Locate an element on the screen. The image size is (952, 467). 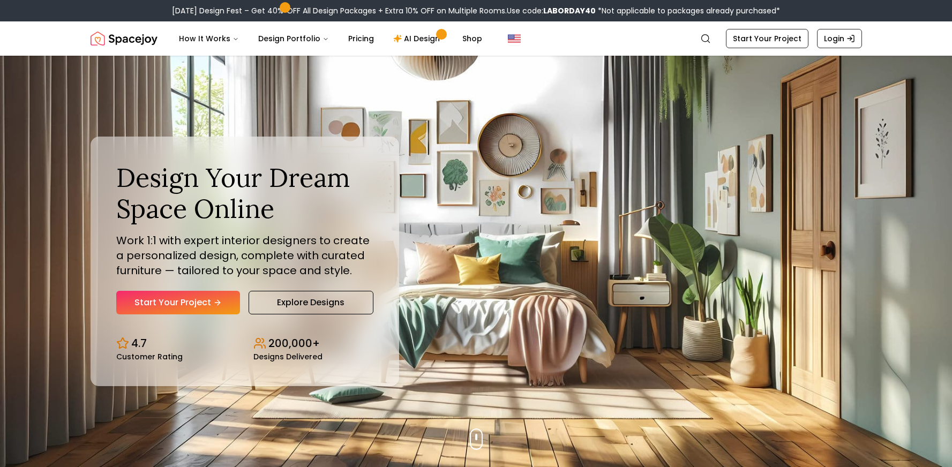
p: 4.7 is located at coordinates (139, 343).